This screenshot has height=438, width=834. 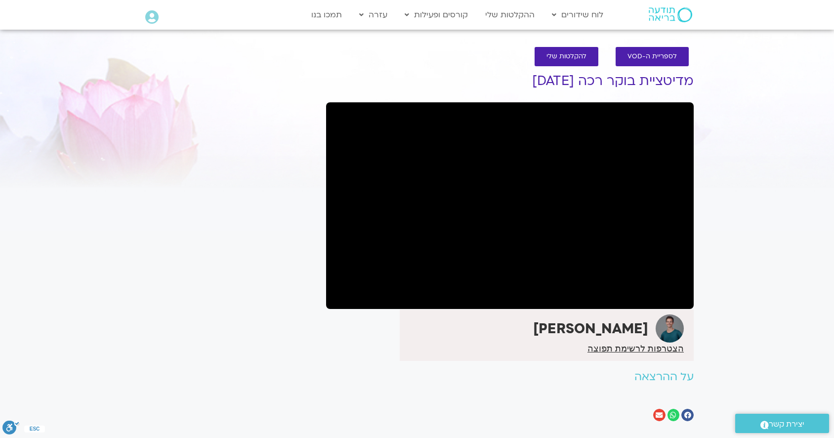 What do you see at coordinates (373, 15) in the screenshot?
I see `a: עזרה` at bounding box center [373, 15].